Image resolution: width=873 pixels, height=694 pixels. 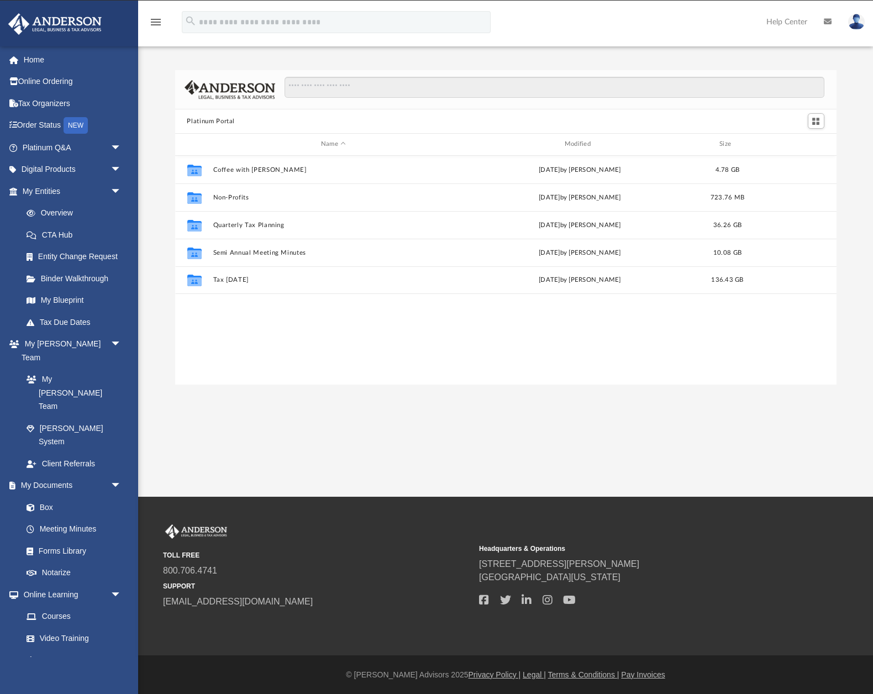 I want to click on i: menu, so click(x=156, y=22).